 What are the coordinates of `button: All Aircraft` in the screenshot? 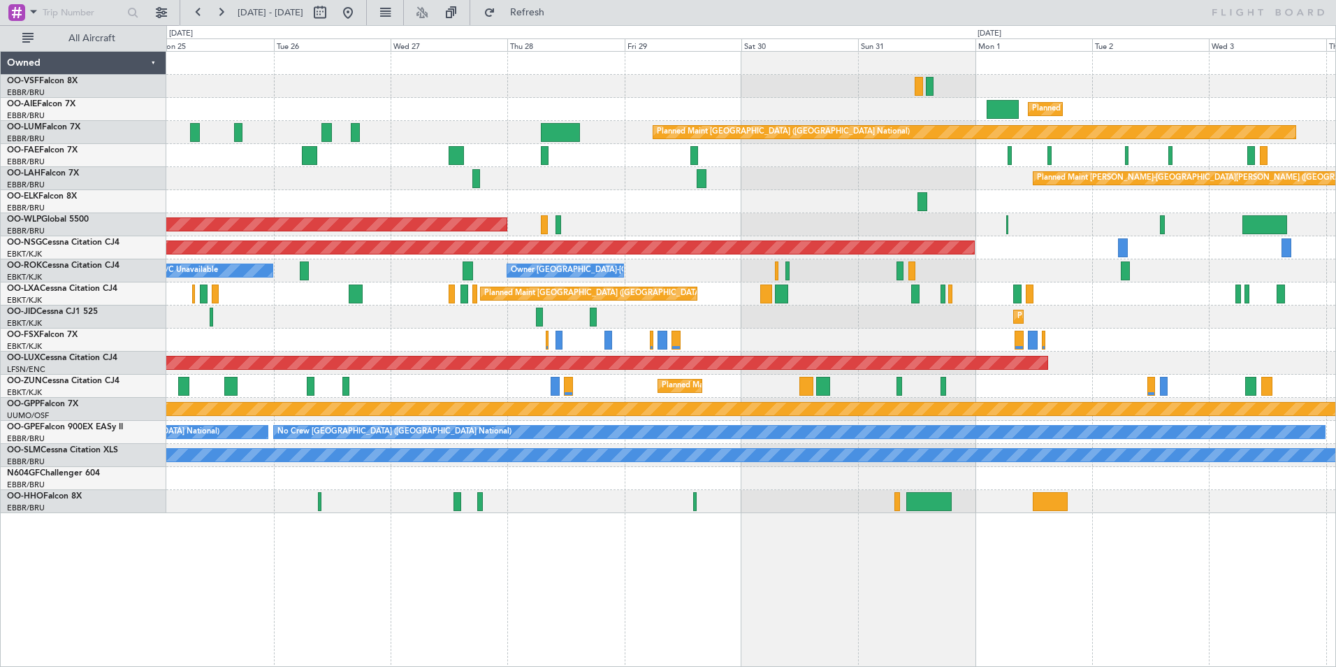 It's located at (83, 38).